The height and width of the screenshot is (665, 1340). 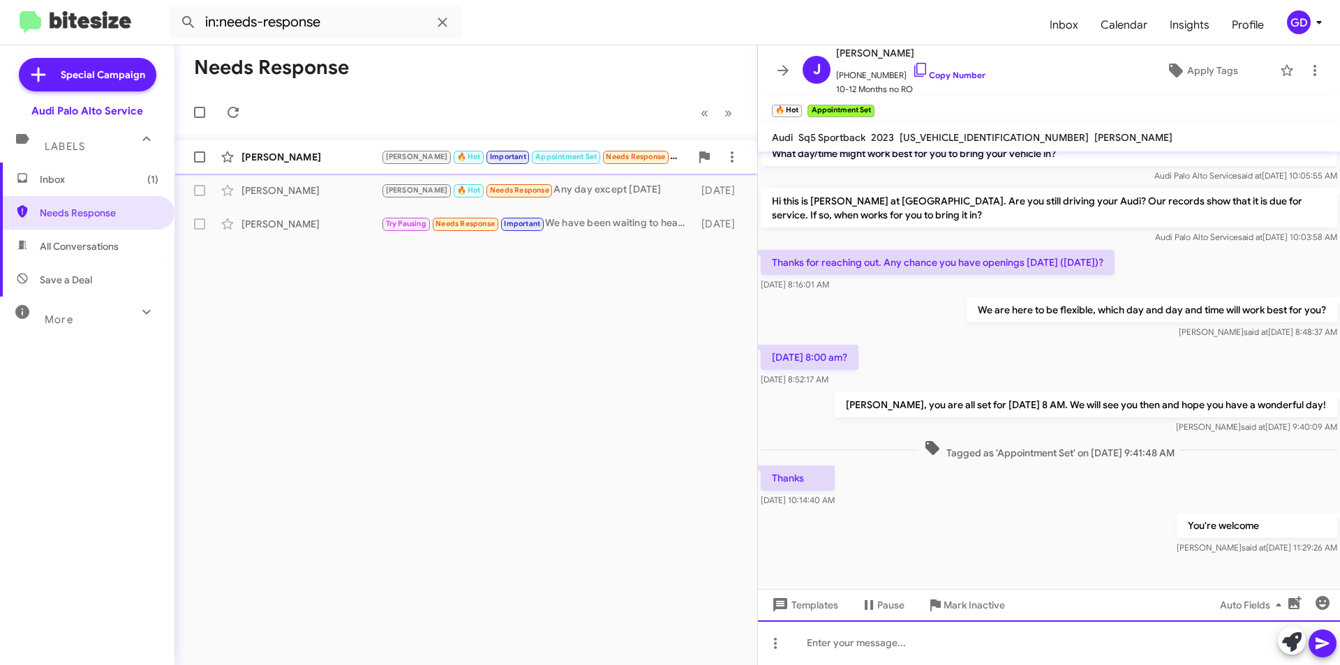 I want to click on span: Special Campaign, so click(x=103, y=75).